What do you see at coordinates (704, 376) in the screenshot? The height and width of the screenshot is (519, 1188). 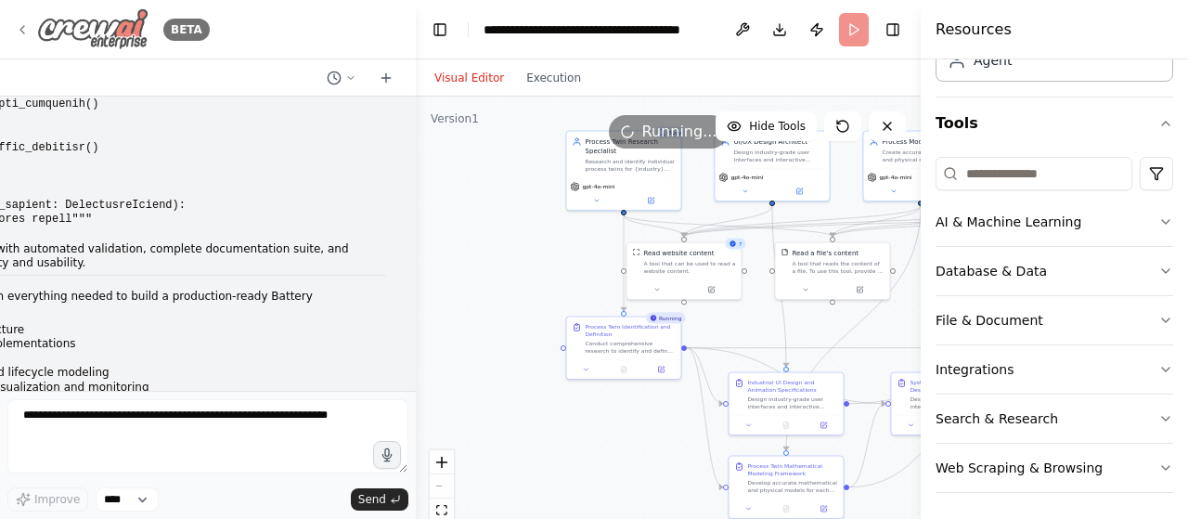 I see `g: Edge from 77b4d9b8-b070-4fb1-970c-f7b9e933e188 to a5926e3f-c2fb-4fe0-9b7e-a473b035b608` at bounding box center [704, 376].